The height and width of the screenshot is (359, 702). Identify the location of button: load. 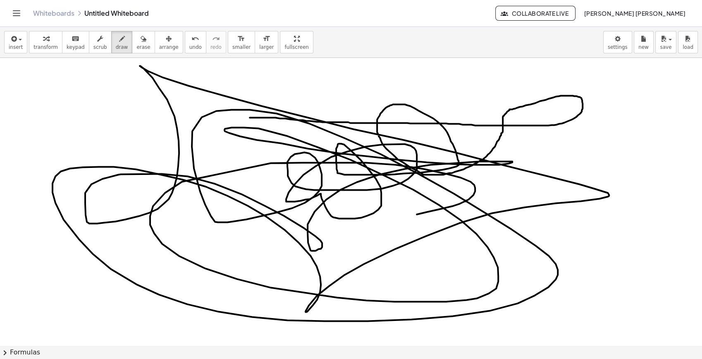
(688, 42).